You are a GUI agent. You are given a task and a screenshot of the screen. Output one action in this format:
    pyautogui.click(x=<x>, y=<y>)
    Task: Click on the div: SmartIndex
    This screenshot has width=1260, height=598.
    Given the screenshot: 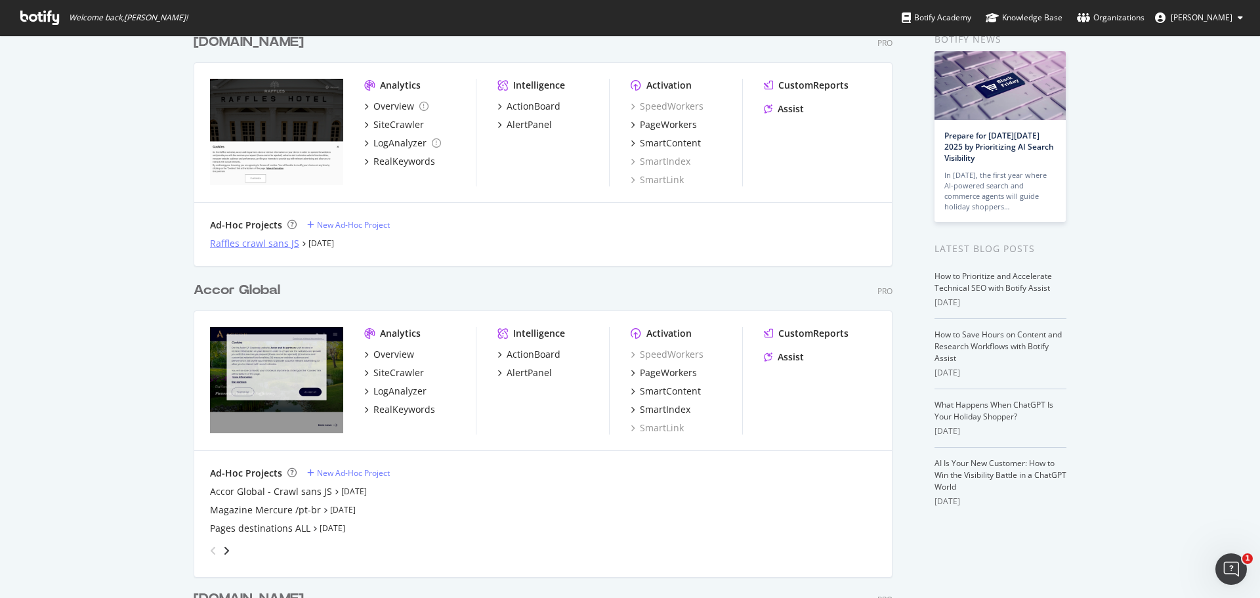 What is the action you would take?
    pyautogui.click(x=660, y=161)
    